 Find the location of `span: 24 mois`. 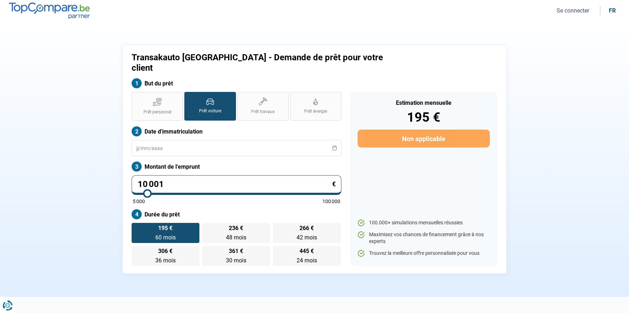

span: 24 mois is located at coordinates (307, 260).